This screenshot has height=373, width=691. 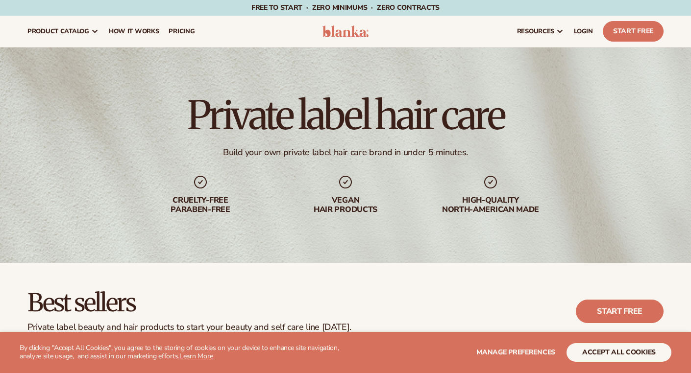 What do you see at coordinates (345, 205) in the screenshot?
I see `div: Vegan hair products` at bounding box center [345, 205].